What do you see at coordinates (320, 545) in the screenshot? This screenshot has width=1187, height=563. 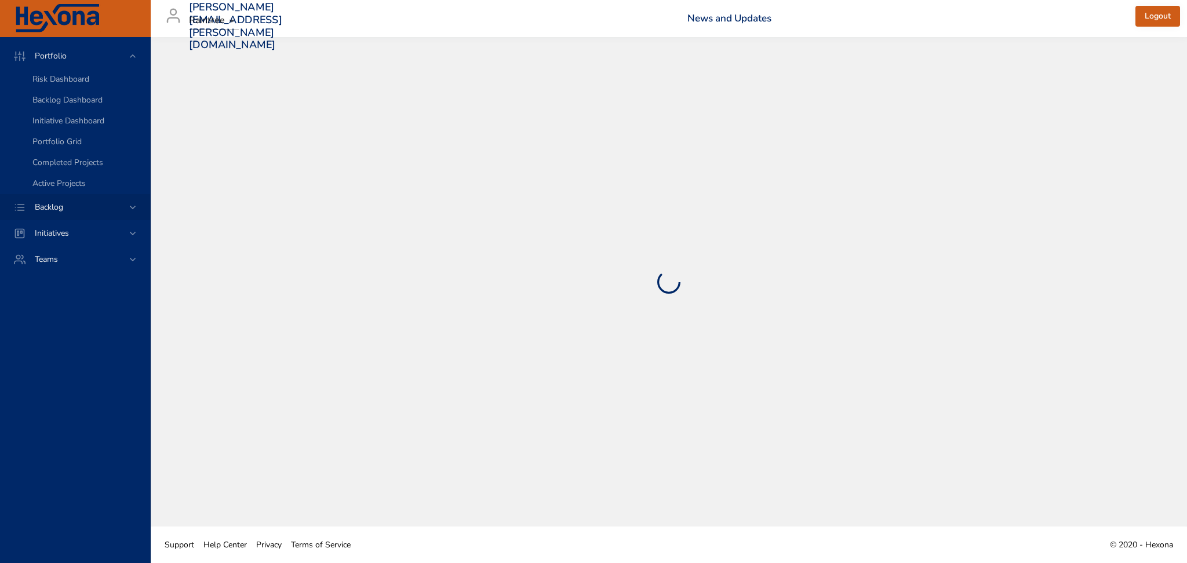 I see `span: Terms of Service` at bounding box center [320, 545].